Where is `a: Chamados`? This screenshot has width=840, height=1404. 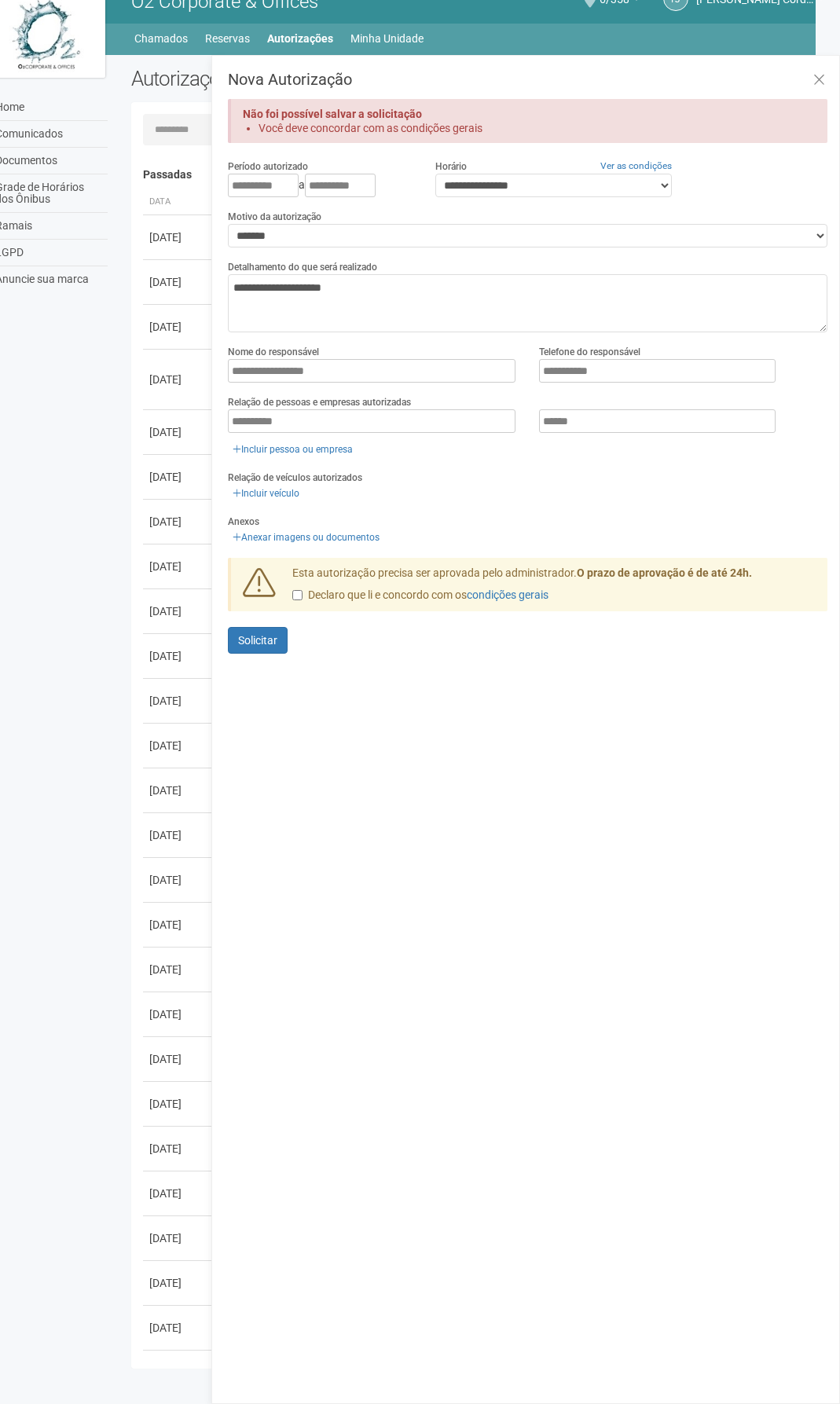
a: Chamados is located at coordinates (161, 38).